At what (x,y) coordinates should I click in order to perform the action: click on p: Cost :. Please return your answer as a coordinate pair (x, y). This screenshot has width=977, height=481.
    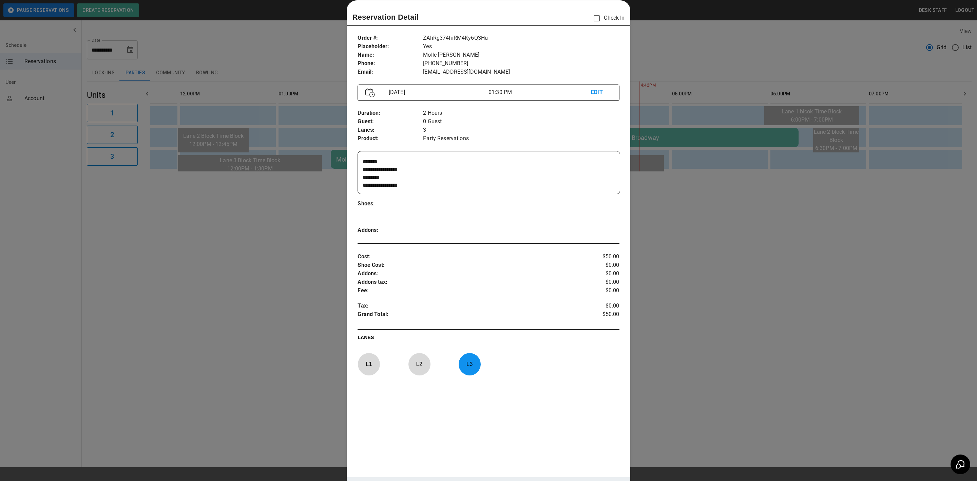
    Looking at the image, I should click on (467, 257).